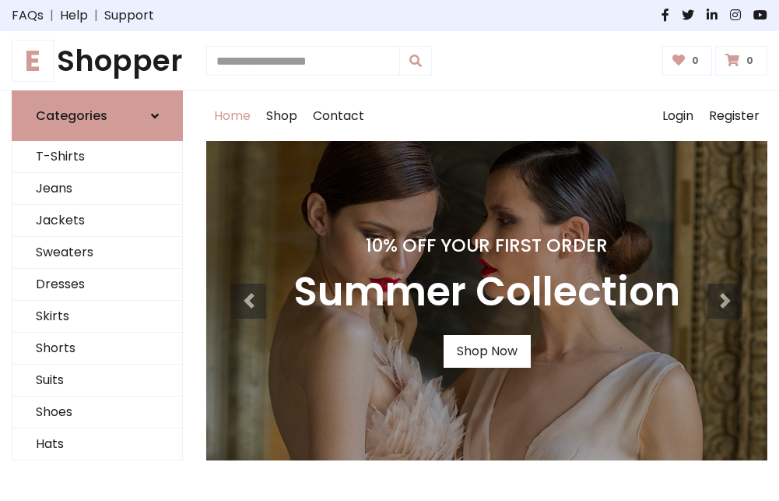 The width and height of the screenshot is (779, 501). What do you see at coordinates (97, 316) in the screenshot?
I see `a: Skirts` at bounding box center [97, 316].